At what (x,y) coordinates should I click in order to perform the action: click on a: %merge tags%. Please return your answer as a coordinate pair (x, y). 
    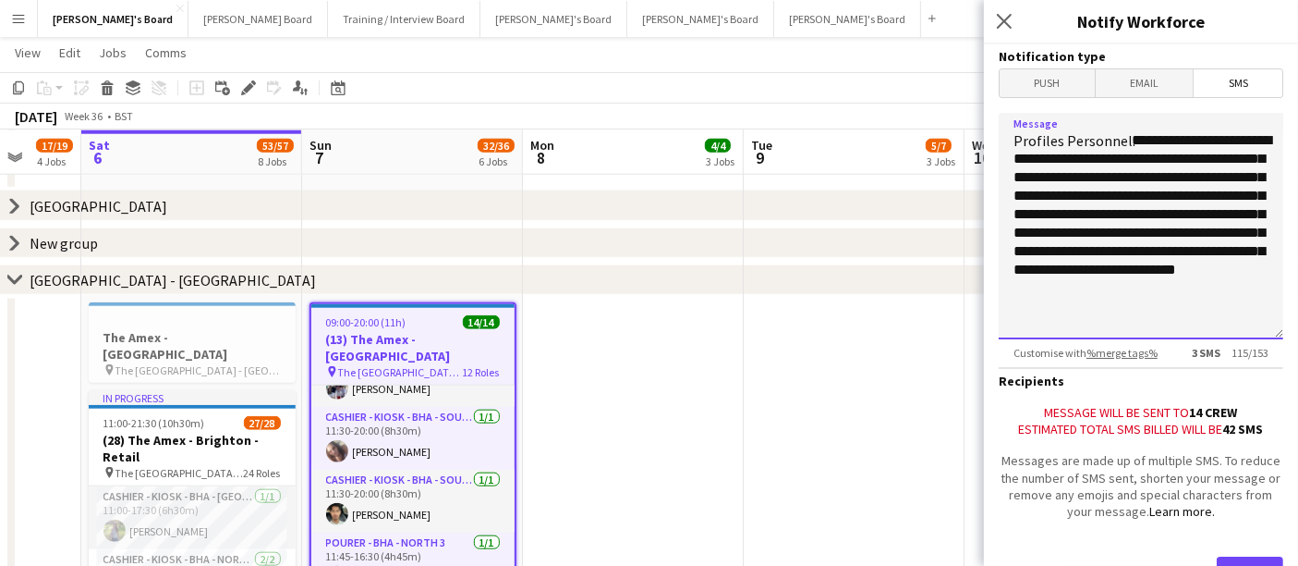
    Looking at the image, I should click on (1122, 352).